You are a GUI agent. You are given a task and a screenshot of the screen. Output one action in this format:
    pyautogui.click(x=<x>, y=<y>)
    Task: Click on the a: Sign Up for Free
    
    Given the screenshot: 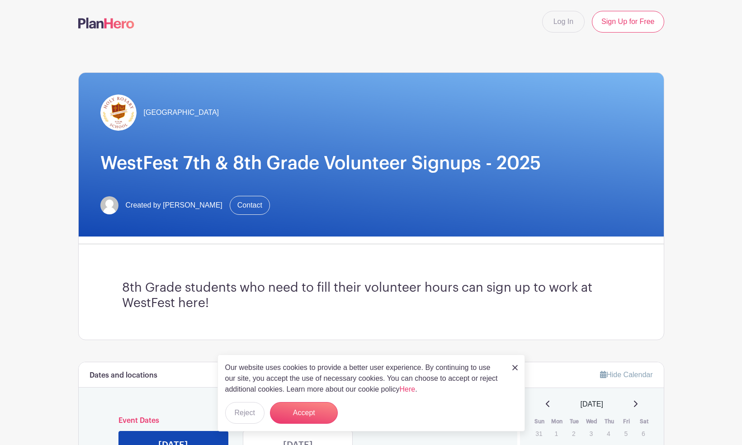 What is the action you would take?
    pyautogui.click(x=628, y=22)
    